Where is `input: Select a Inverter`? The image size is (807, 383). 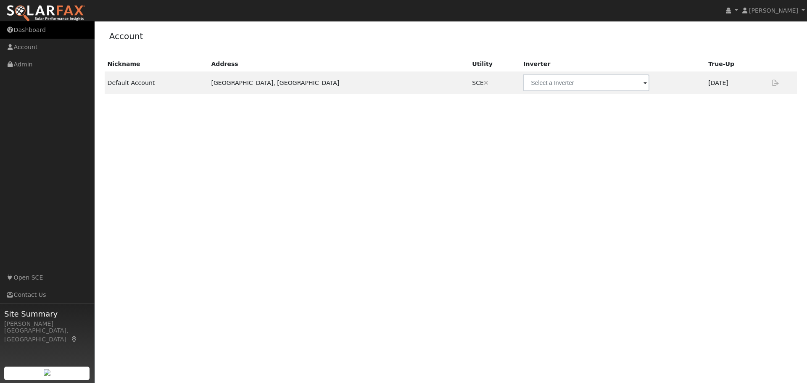 input: Select a Inverter is located at coordinates (586, 83).